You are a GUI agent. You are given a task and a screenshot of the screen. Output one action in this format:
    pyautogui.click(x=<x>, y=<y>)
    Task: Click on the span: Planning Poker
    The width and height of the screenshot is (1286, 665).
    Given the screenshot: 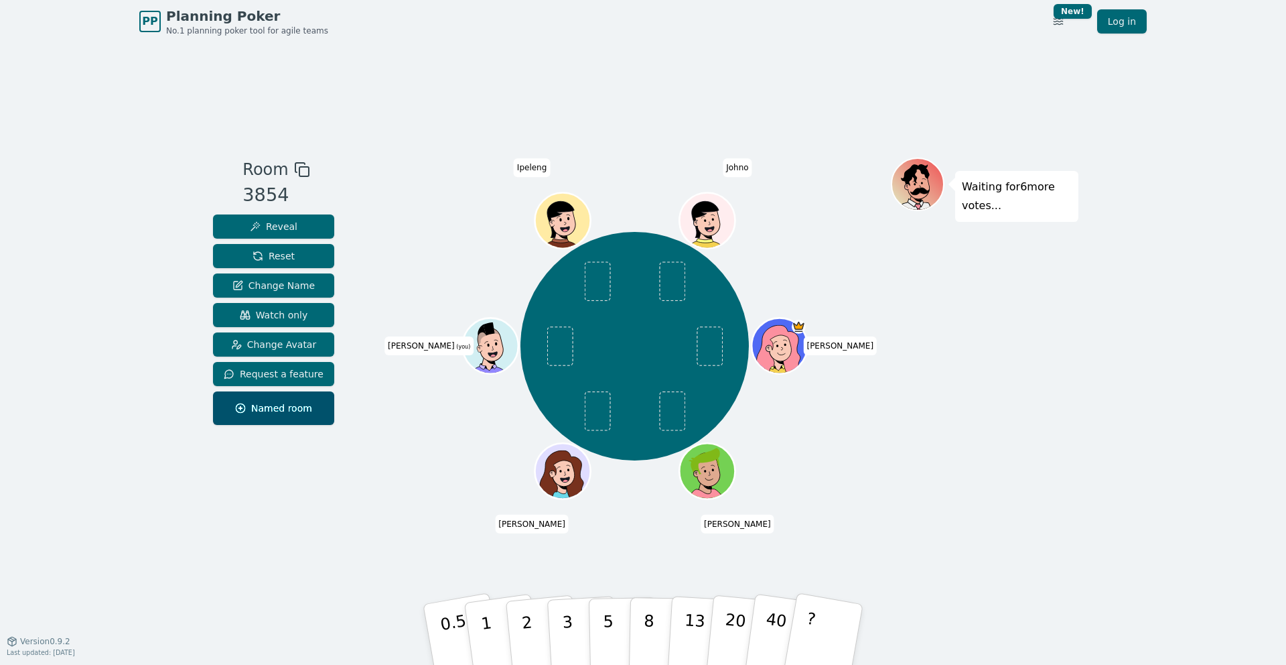 What is the action you would take?
    pyautogui.click(x=247, y=16)
    